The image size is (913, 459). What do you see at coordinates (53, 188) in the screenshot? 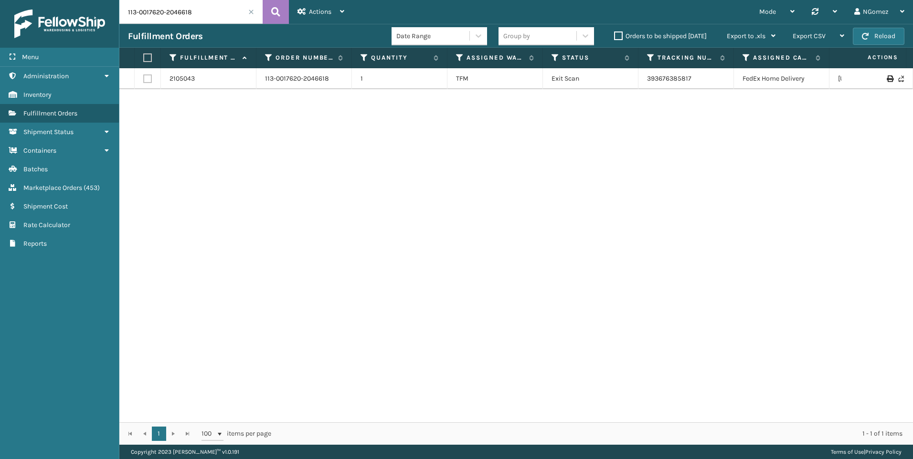
I see `span: Marketplace Orders` at bounding box center [53, 188].